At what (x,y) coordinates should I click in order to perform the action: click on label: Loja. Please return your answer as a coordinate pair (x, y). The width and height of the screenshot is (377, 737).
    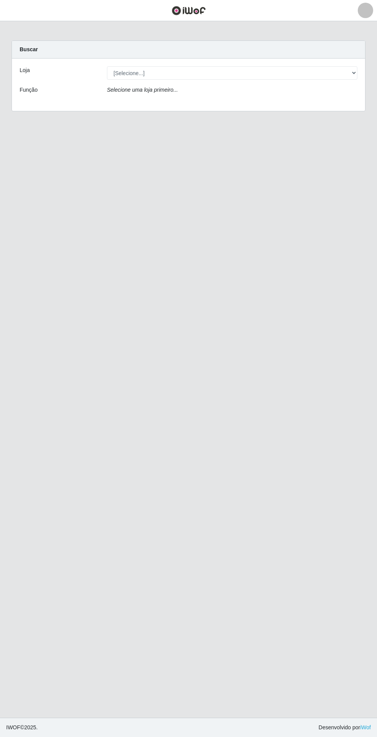
    Looking at the image, I should click on (25, 70).